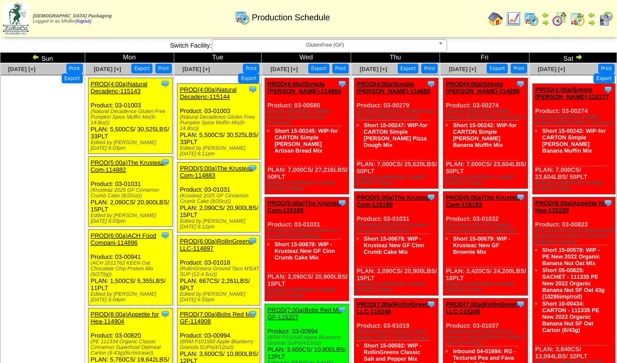  Describe the element at coordinates (325, 45) in the screenshot. I see `span: GlutenFree (GF)` at that location.